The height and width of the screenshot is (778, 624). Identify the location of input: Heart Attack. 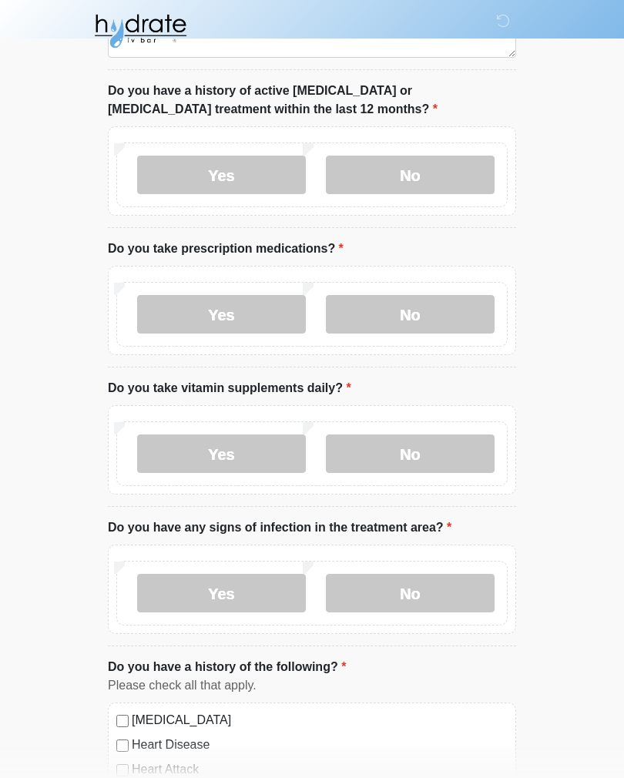
(123, 771).